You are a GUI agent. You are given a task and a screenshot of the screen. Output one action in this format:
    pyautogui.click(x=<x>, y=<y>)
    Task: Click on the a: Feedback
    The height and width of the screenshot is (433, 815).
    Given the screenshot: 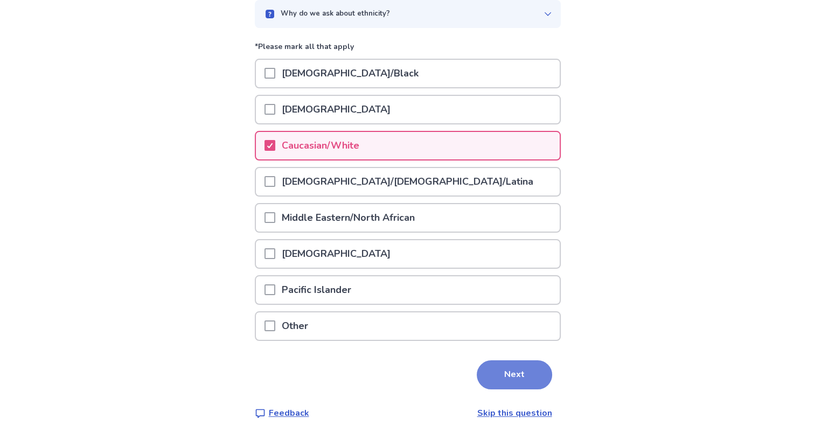 What is the action you would take?
    pyautogui.click(x=282, y=413)
    